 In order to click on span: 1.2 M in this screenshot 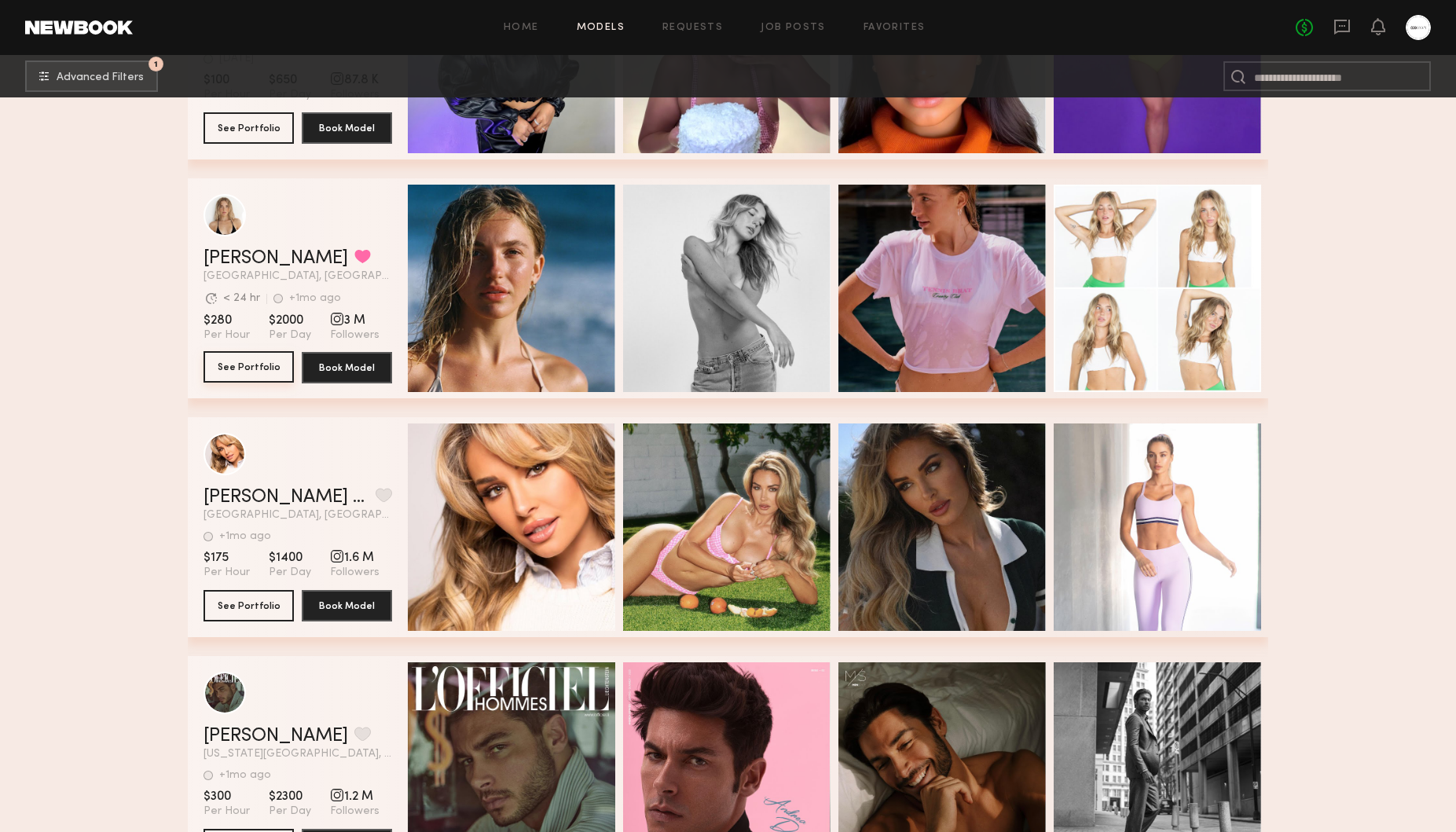, I will do `click(354, 796)`.